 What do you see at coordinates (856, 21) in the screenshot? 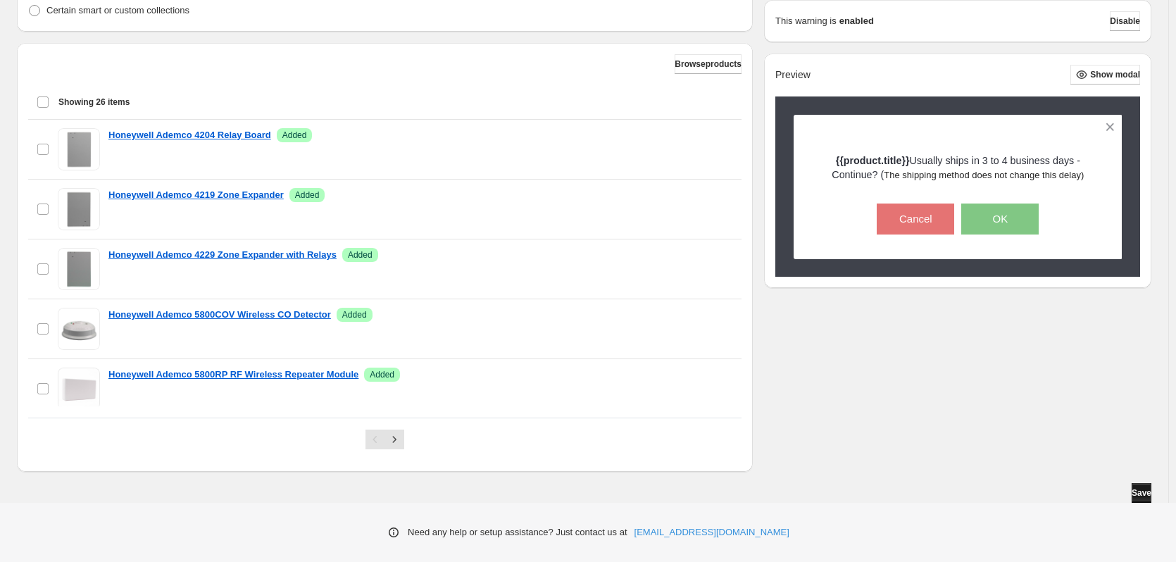
I see `strong: enabled` at bounding box center [856, 21].